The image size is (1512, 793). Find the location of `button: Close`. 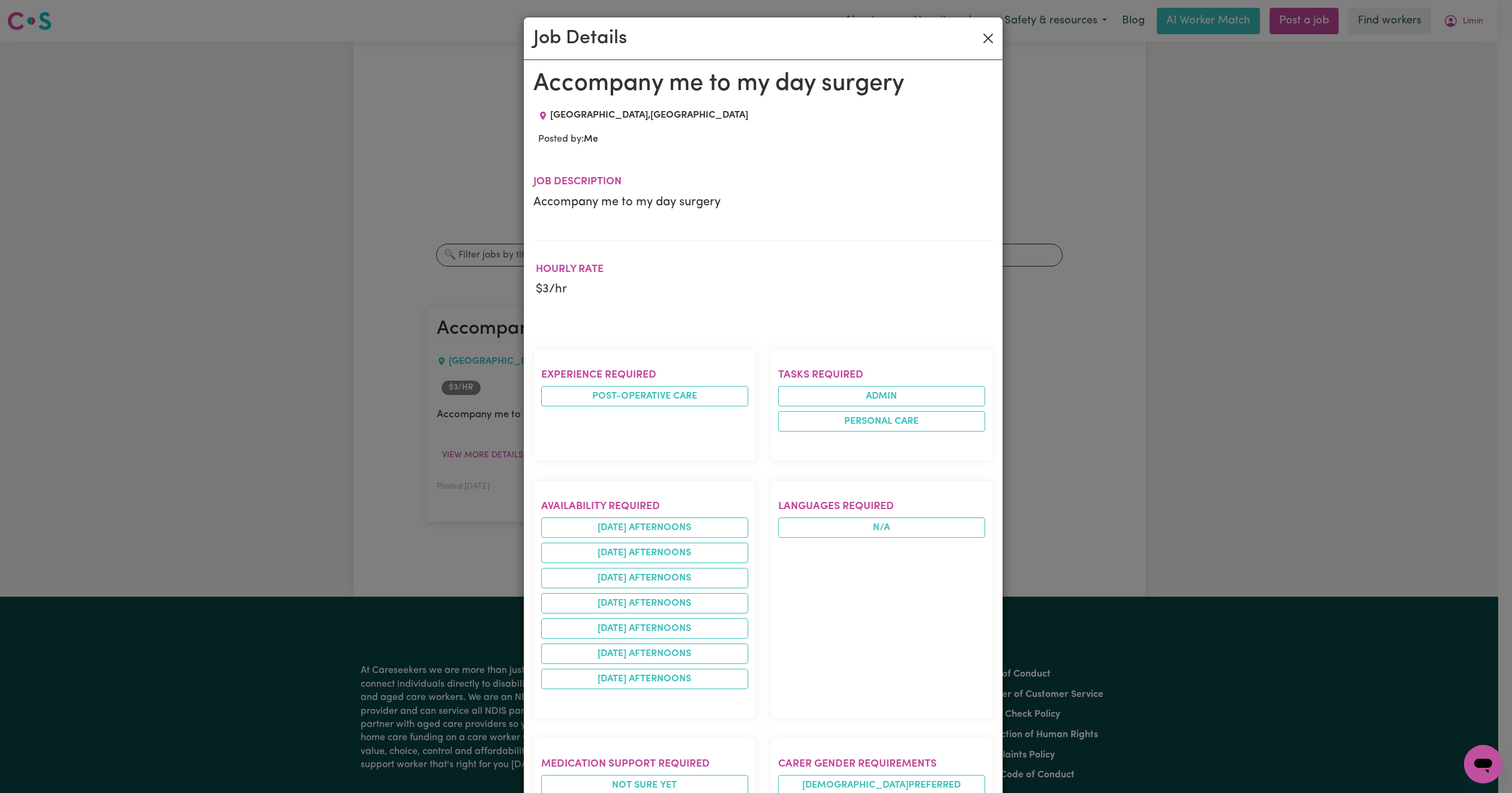

button: Close is located at coordinates (989, 38).